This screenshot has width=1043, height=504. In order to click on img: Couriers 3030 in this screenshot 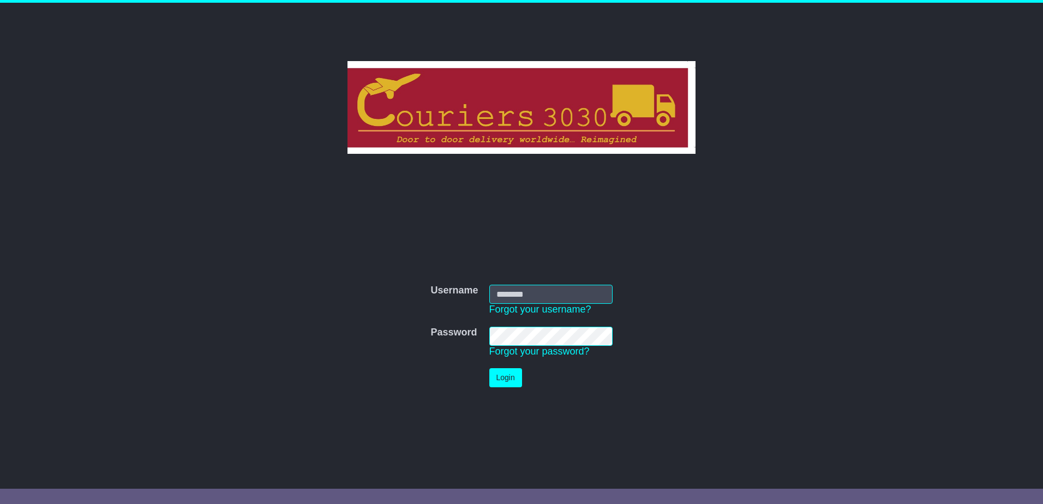, I will do `click(522, 108)`.